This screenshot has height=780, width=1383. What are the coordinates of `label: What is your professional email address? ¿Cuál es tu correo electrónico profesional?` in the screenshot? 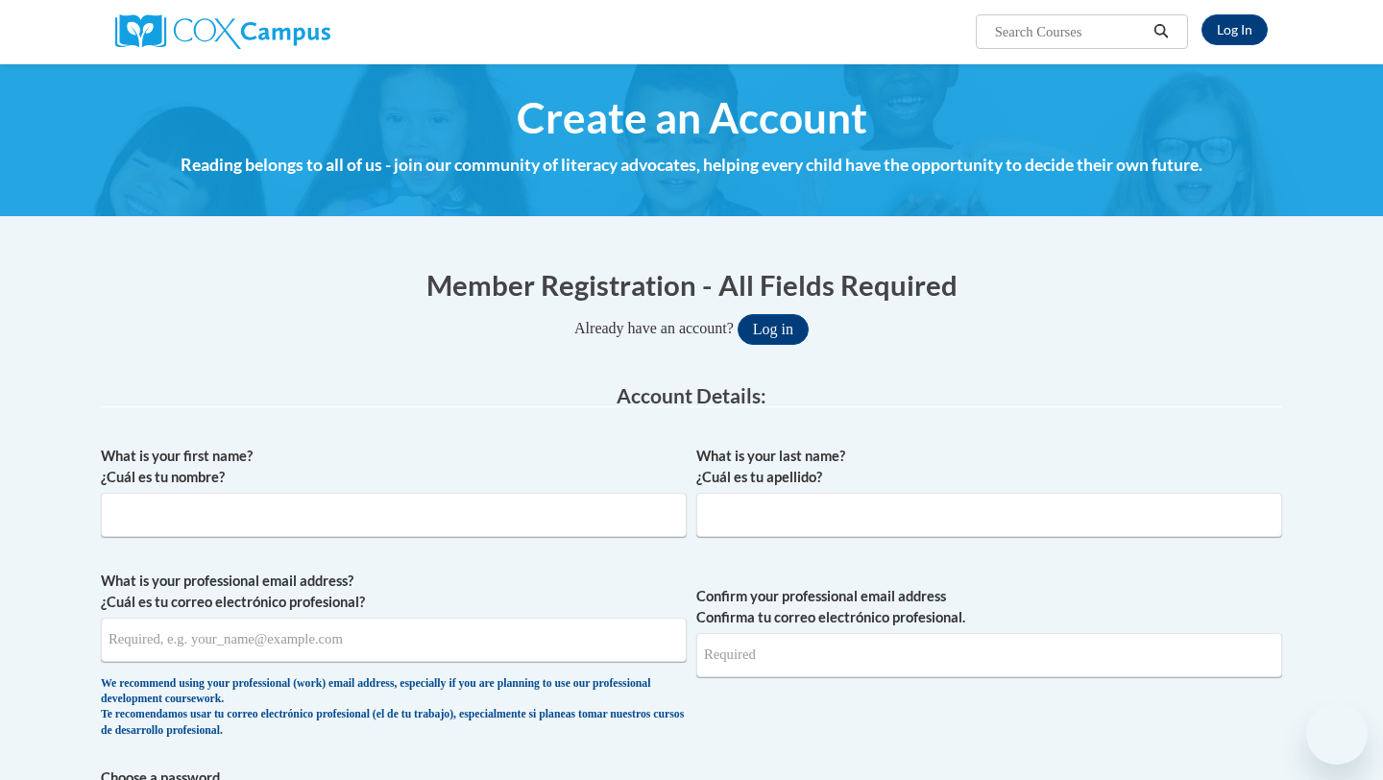 It's located at (394, 592).